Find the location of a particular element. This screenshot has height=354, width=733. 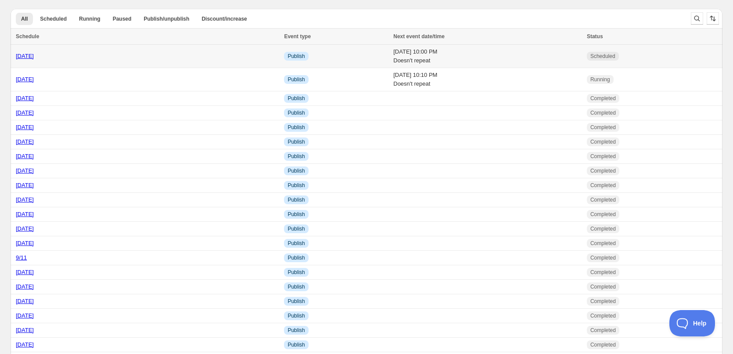

span: Paused is located at coordinates (122, 19).